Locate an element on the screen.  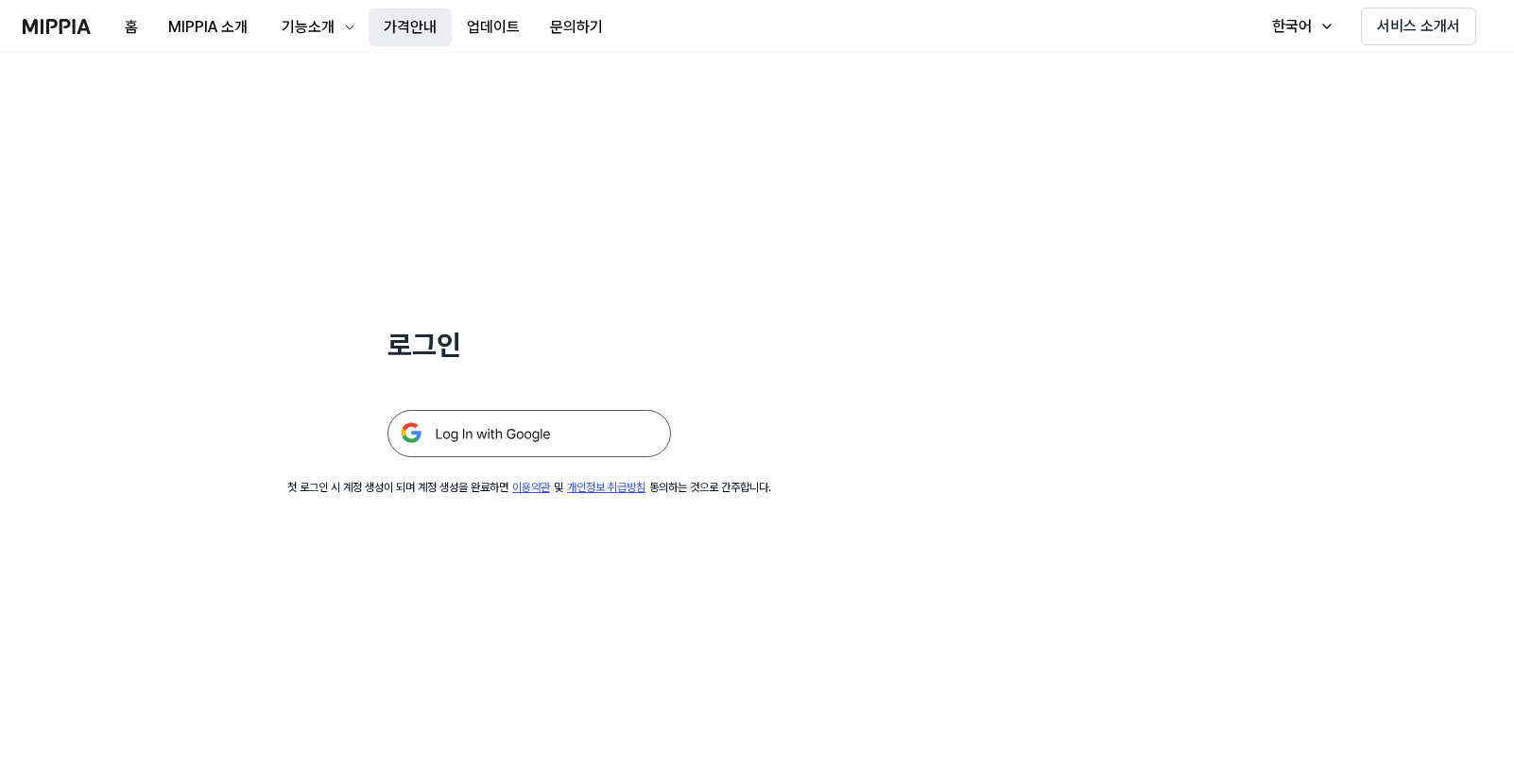
button: 기능소개 is located at coordinates (316, 27).